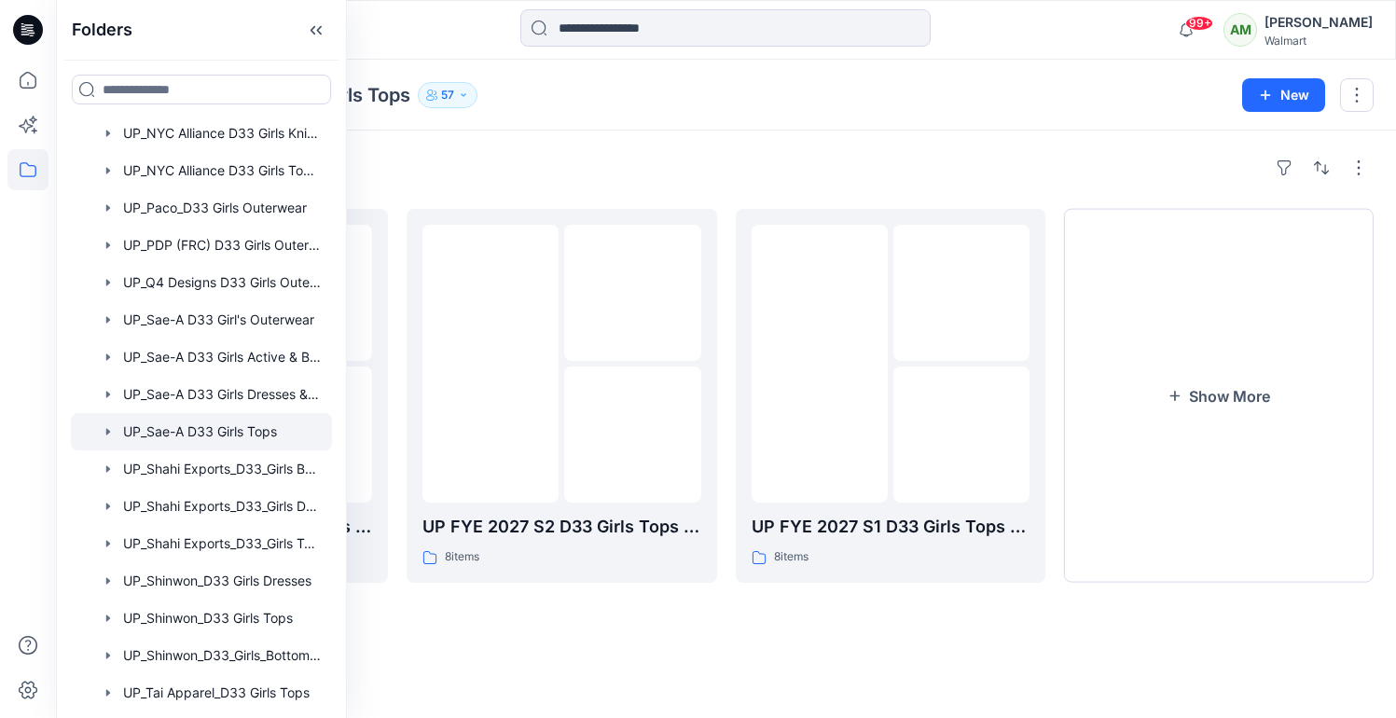 The width and height of the screenshot is (1396, 718). Describe the element at coordinates (890, 527) in the screenshot. I see `p: UP FYE 2027 S1 D33 Girls Tops Sae-A` at that location.